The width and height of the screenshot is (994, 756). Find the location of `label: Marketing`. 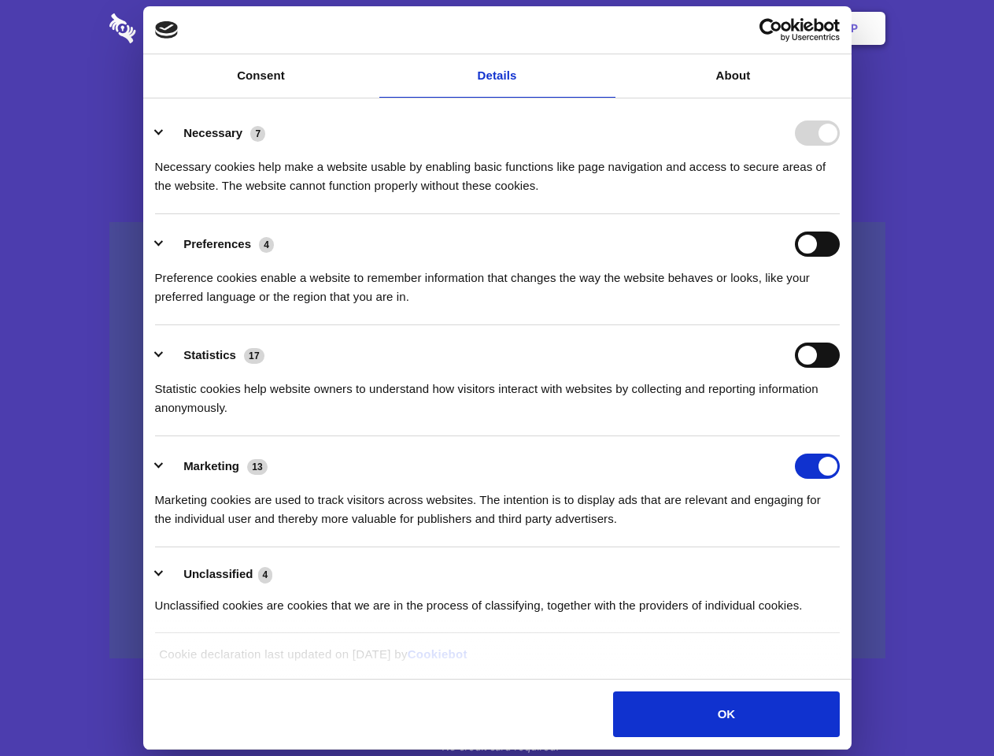

label: Marketing is located at coordinates (211, 465).